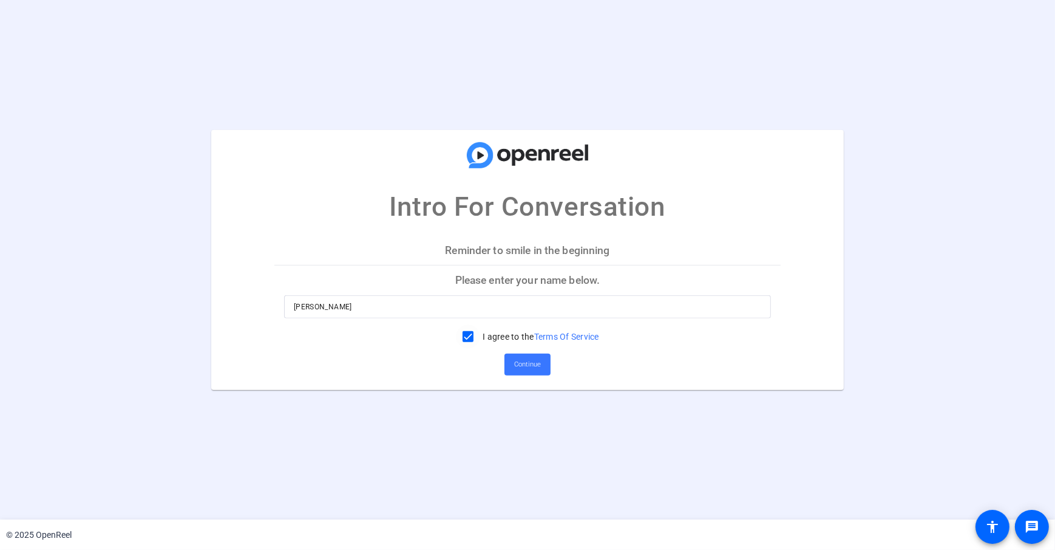 This screenshot has height=550, width=1055. I want to click on mat-icon: message, so click(1032, 526).